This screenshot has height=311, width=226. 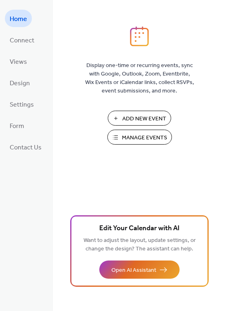 What do you see at coordinates (139, 118) in the screenshot?
I see `button: Add New Event` at bounding box center [139, 118].